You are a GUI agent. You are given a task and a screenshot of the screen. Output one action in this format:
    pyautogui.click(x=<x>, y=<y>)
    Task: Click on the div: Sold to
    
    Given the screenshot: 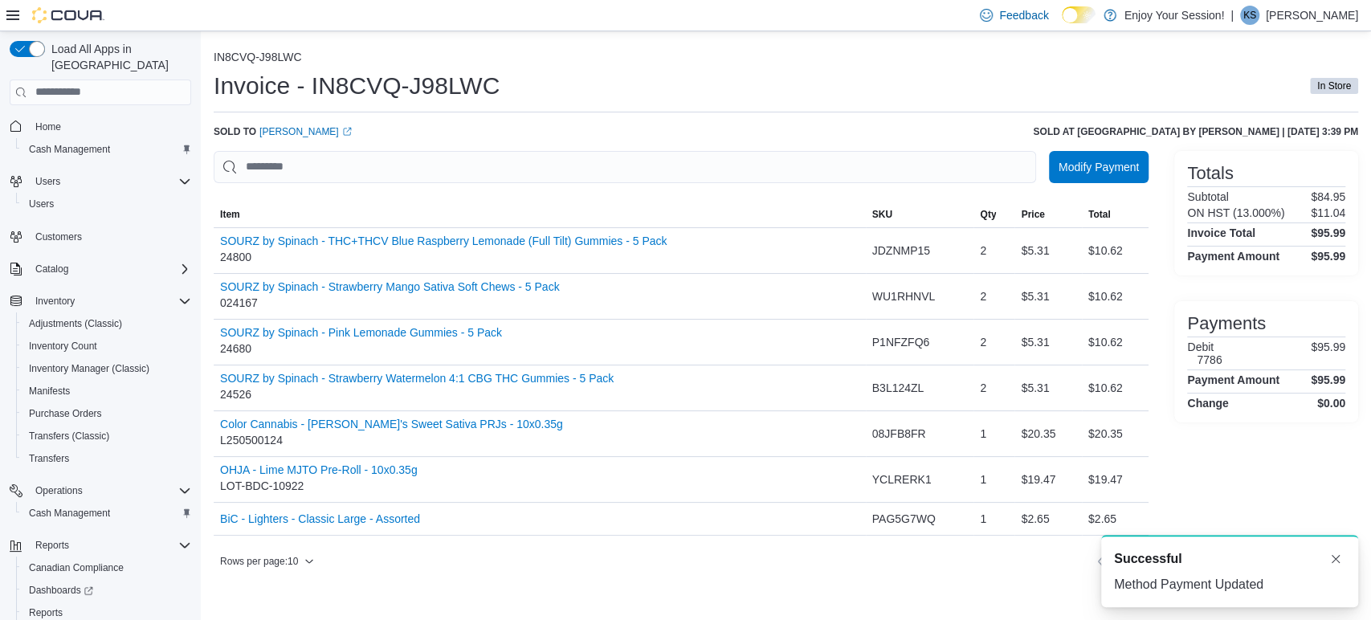 What is the action you would take?
    pyautogui.click(x=283, y=132)
    